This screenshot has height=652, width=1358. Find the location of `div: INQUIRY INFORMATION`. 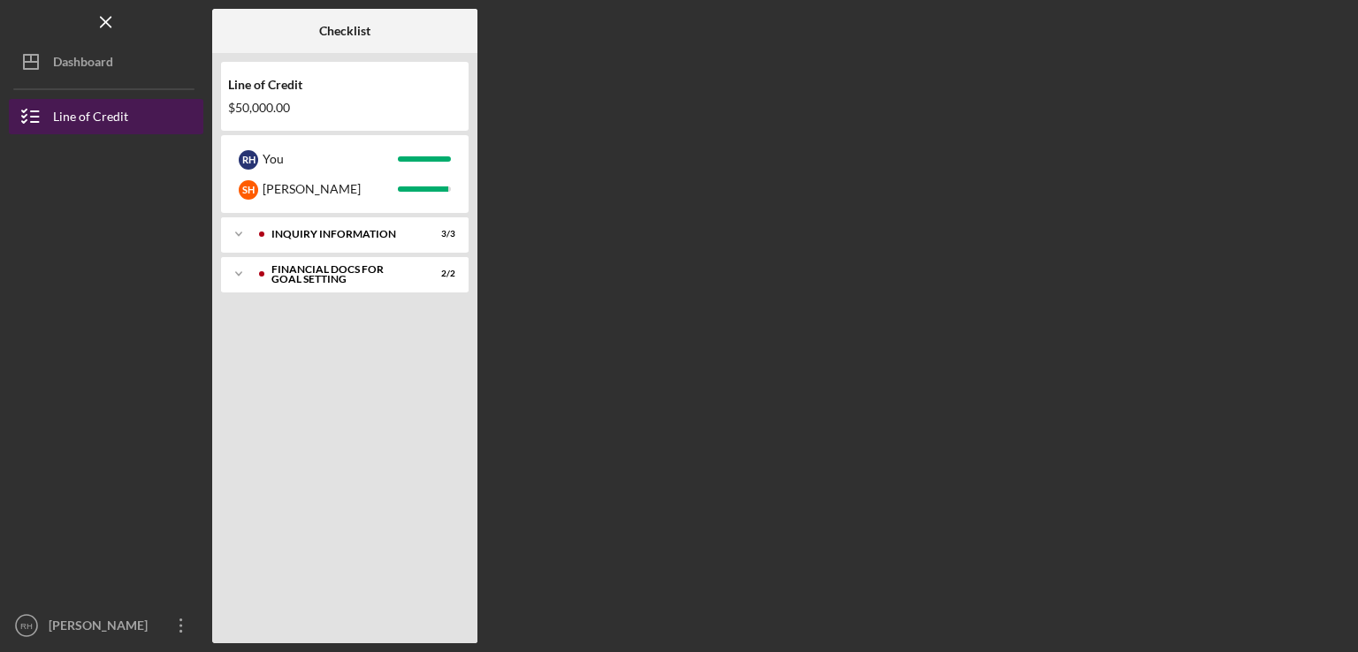

div: INQUIRY INFORMATION is located at coordinates (341, 234).